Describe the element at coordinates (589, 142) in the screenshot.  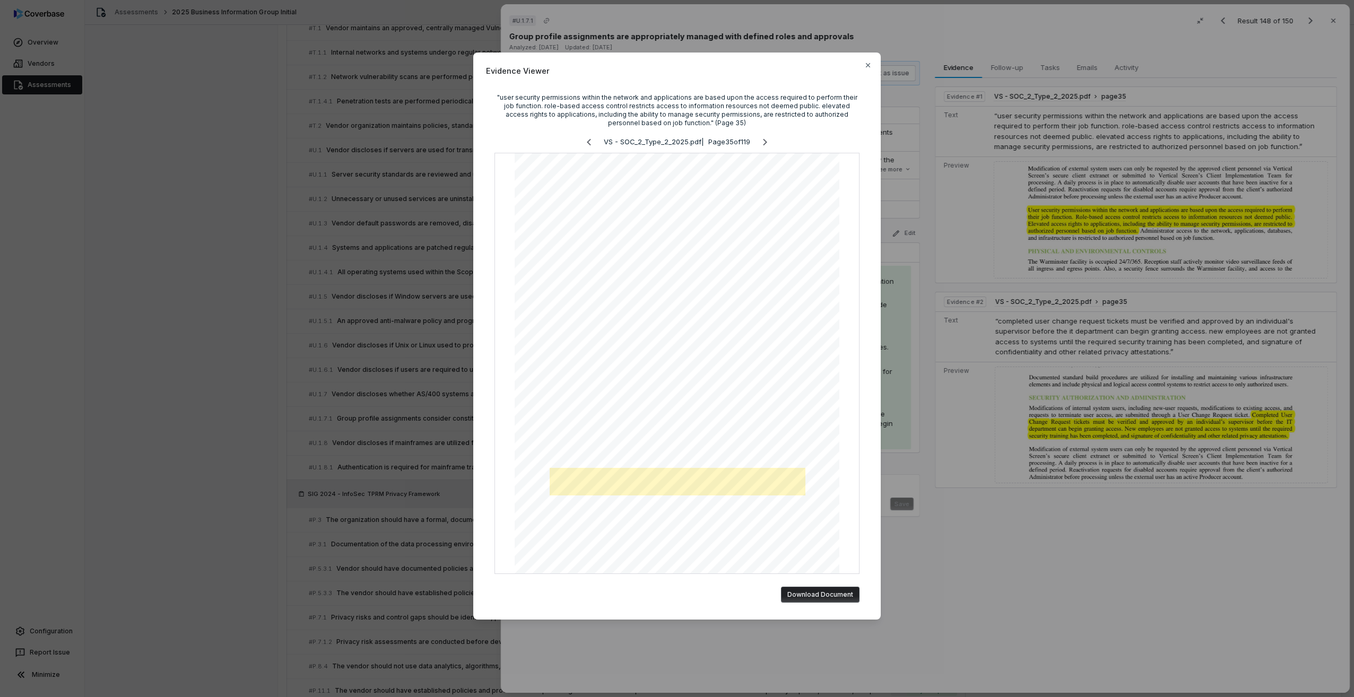
I see `button: Previous page` at that location.